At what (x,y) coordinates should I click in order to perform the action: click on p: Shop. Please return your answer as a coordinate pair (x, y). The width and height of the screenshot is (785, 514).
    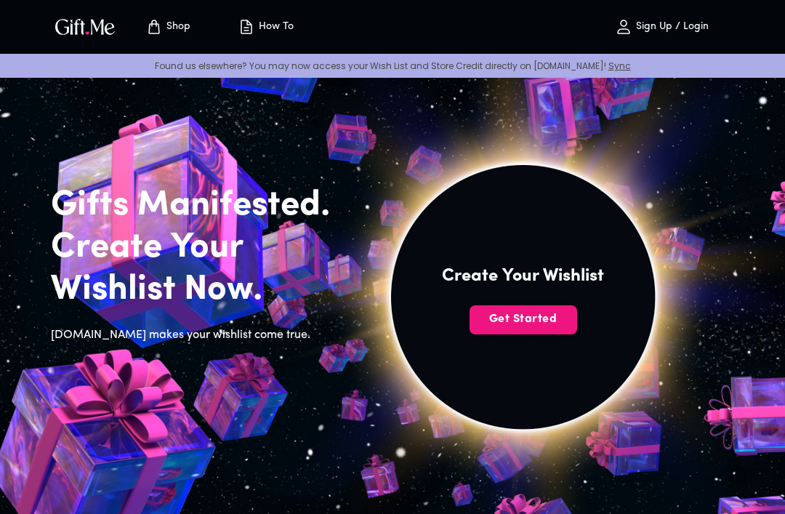
    Looking at the image, I should click on (177, 27).